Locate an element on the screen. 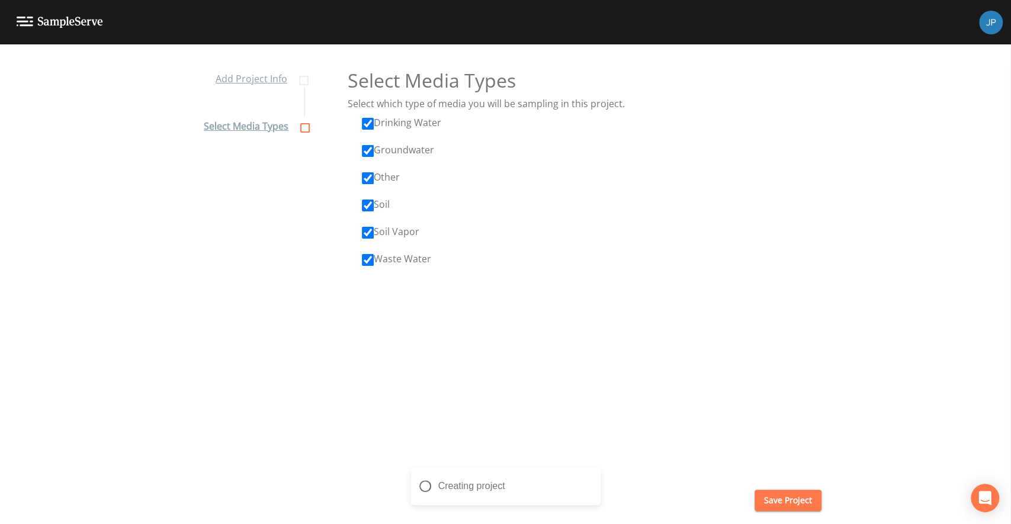  div: Creating project is located at coordinates (506, 486).